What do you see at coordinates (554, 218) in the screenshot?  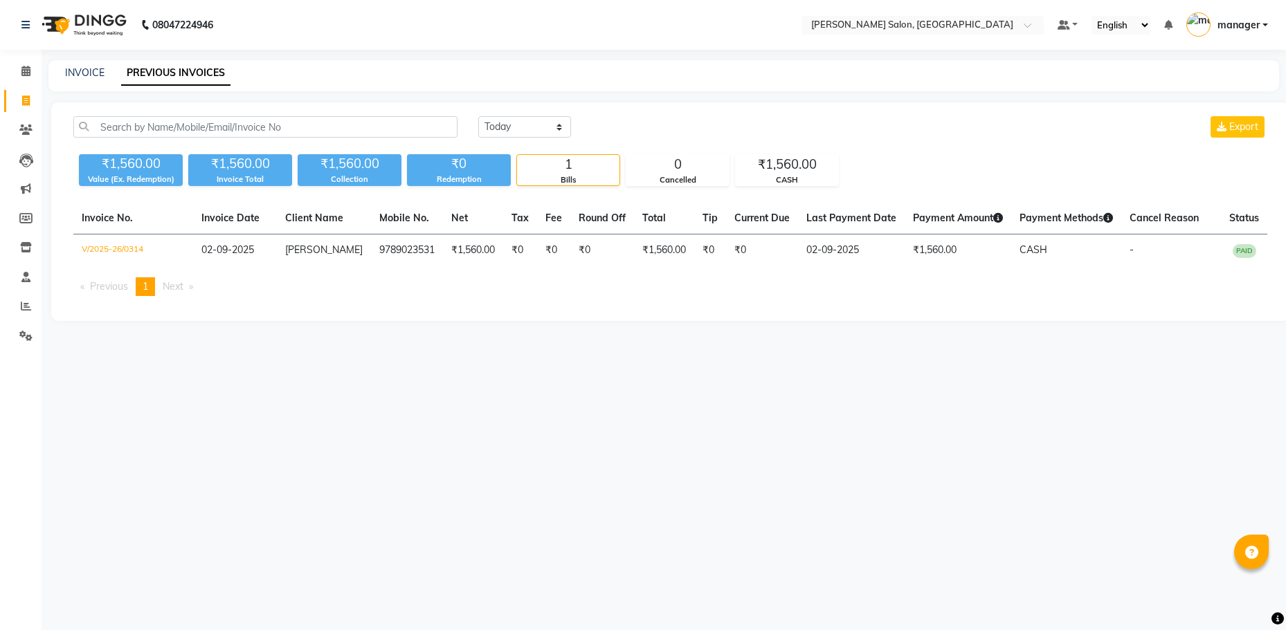 I see `span: Fee` at bounding box center [554, 218].